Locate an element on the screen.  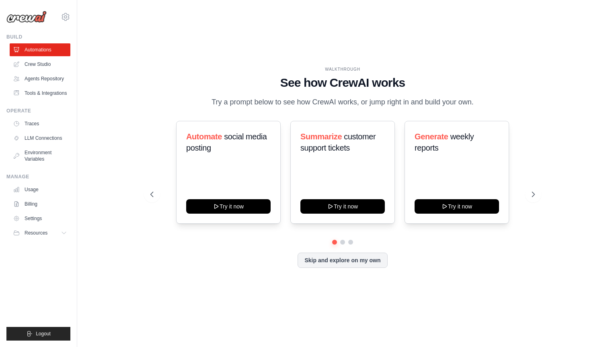
span: Automate is located at coordinates (204, 137).